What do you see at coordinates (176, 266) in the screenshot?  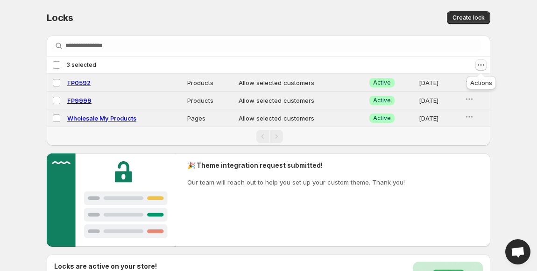 I see `h2: Locks are active on your store!` at bounding box center [176, 266].